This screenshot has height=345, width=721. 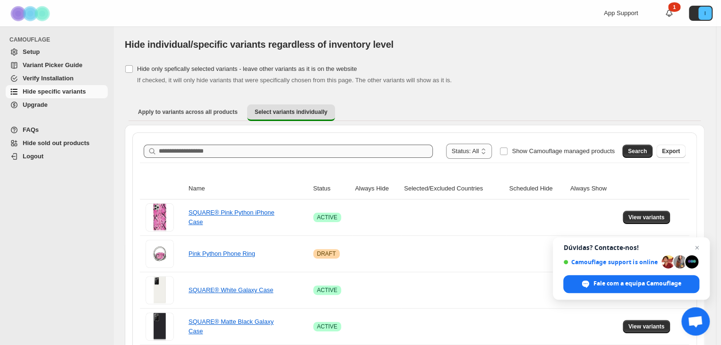 I want to click on span: Select variants individually, so click(x=291, y=112).